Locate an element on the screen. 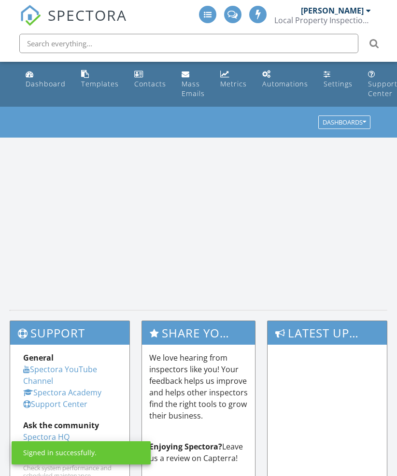 This screenshot has height=476, width=397. button: Dashboards is located at coordinates (344, 123).